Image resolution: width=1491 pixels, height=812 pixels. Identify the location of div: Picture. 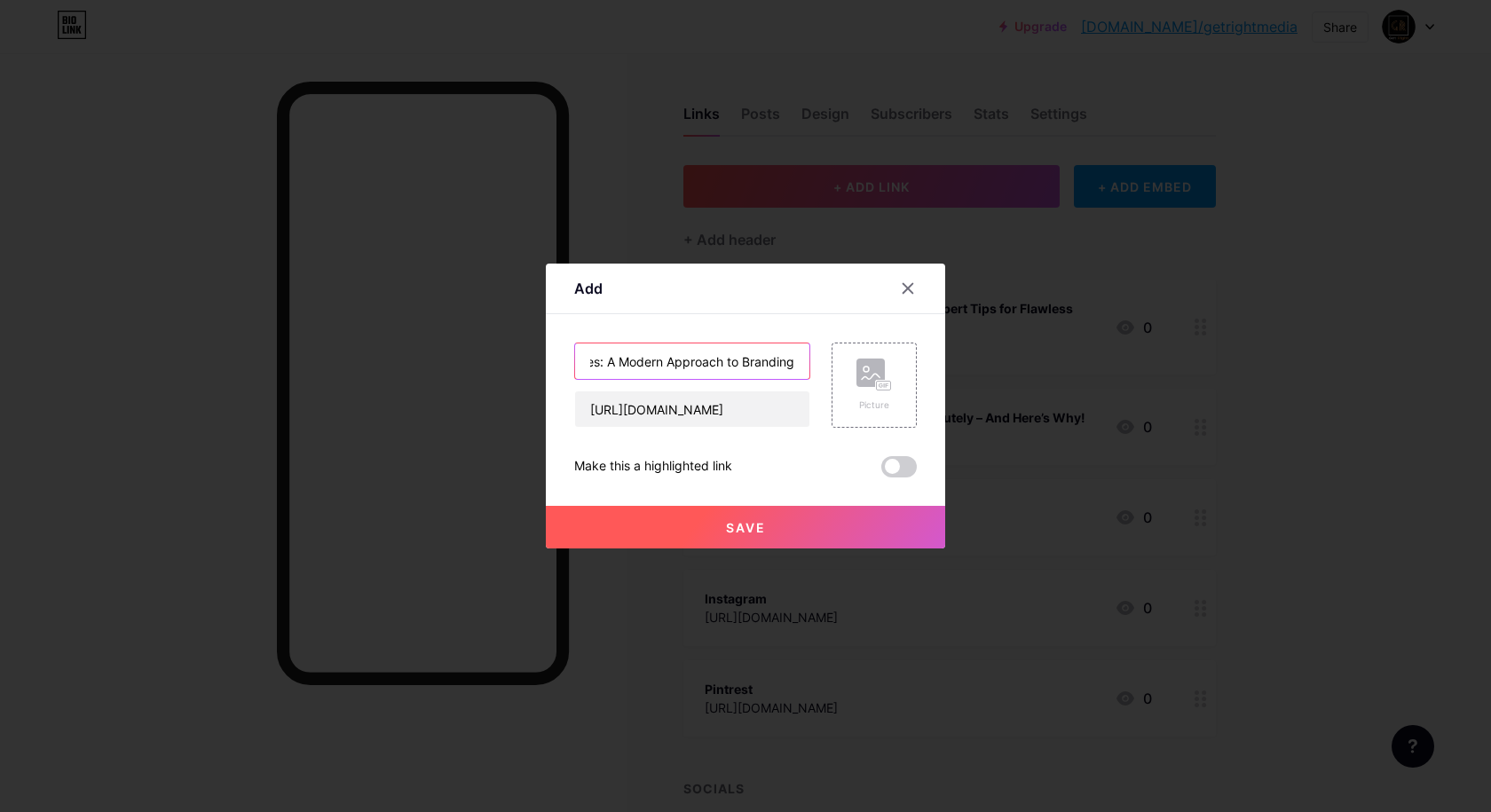
(874, 405).